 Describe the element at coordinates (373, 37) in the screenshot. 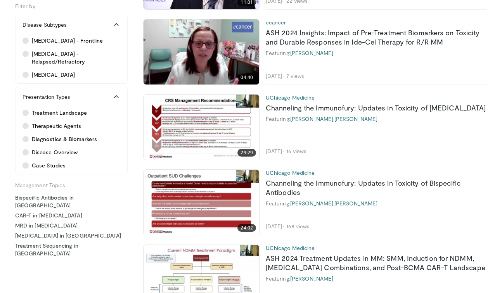

I see `a: ASH 2024 Insights: Impact of Pre-Treatment Biomarkers on Toxicity and Durable Responses in Ide-Ce...` at that location.